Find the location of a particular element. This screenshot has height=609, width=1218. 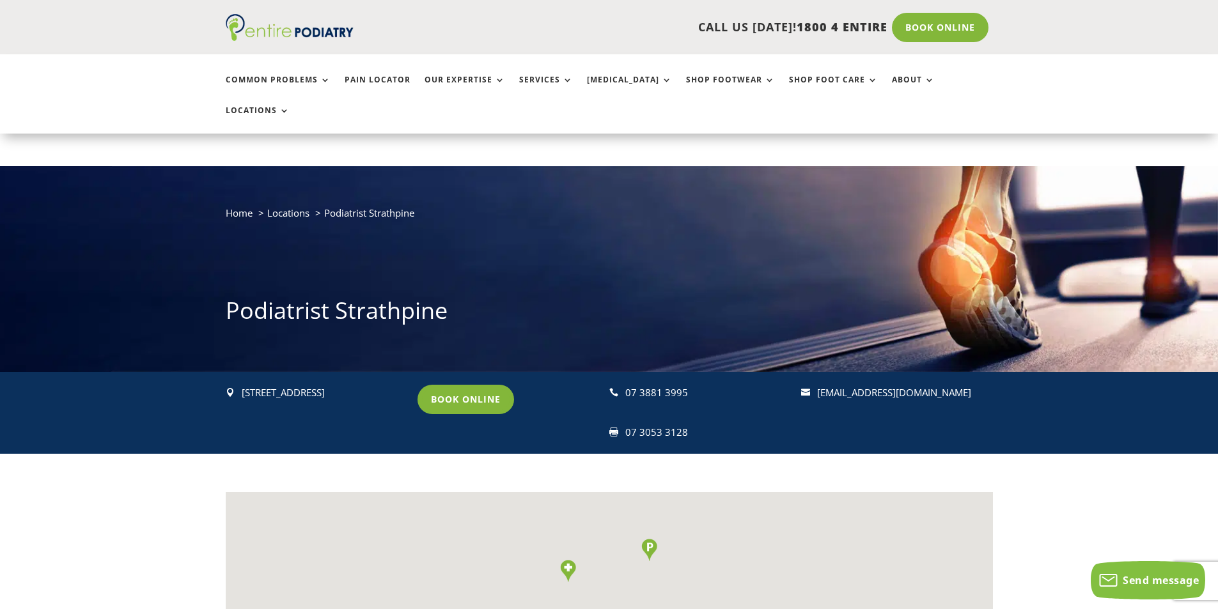

a: About is located at coordinates (913, 89).